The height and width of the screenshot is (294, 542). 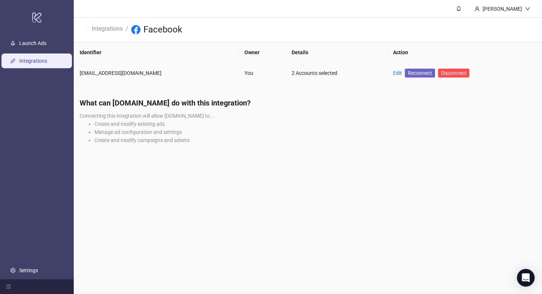 I want to click on div: 2 Accounts selected, so click(x=336, y=73).